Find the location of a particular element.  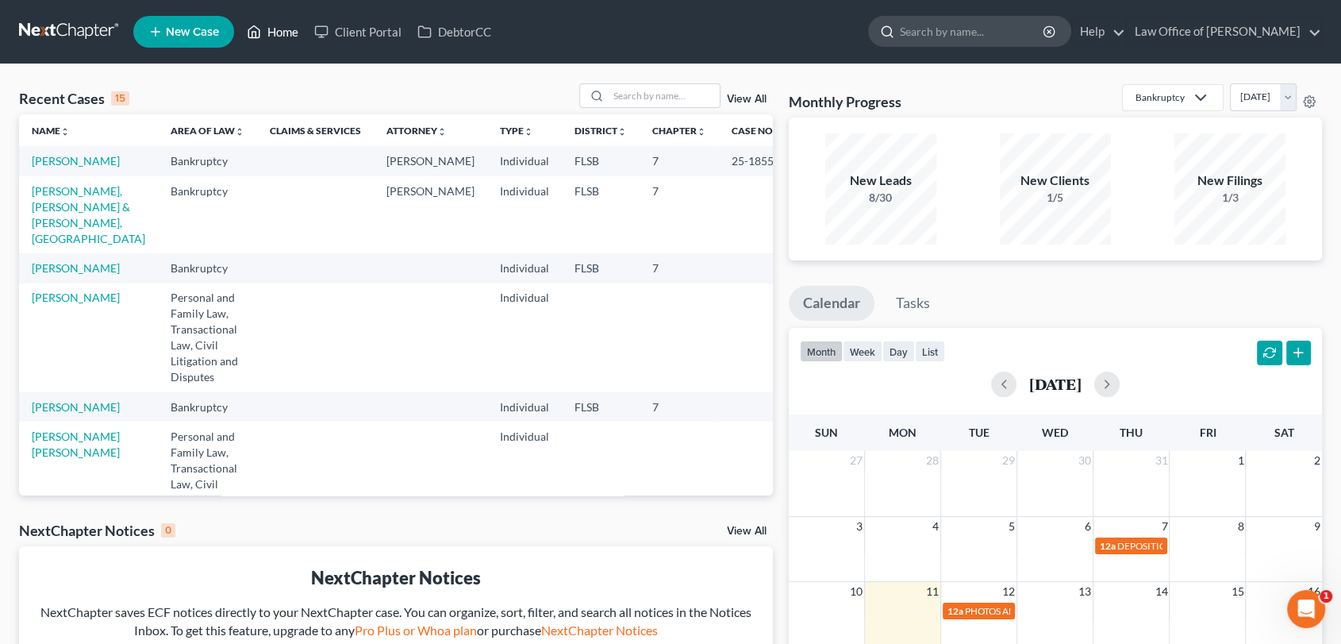

div: NextChapter Notices is located at coordinates (396, 577).